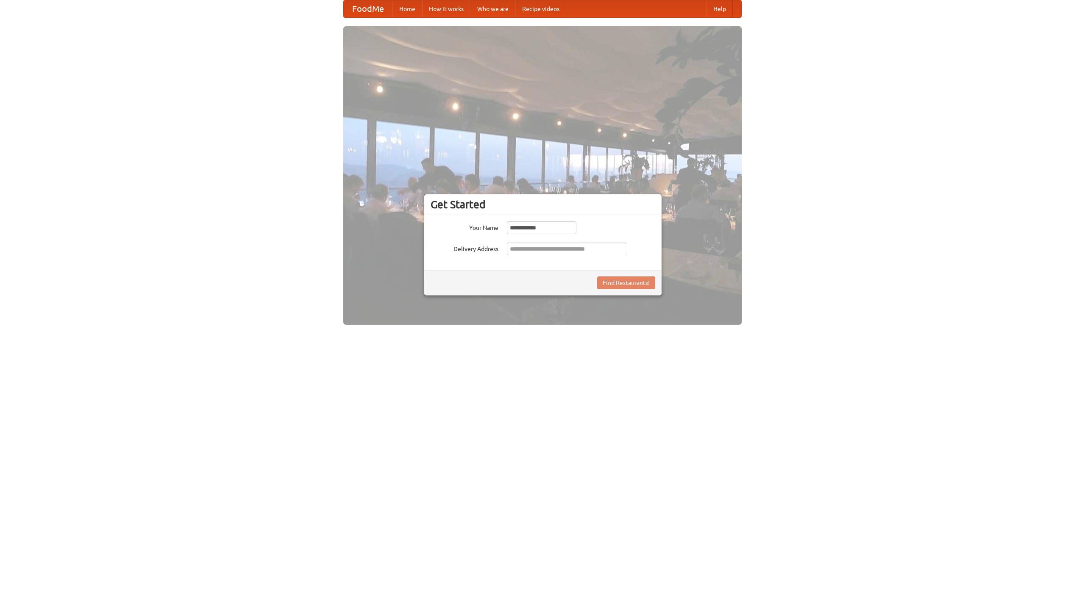 The image size is (1085, 599). Describe the element at coordinates (464, 227) in the screenshot. I see `label: Your Name` at that location.